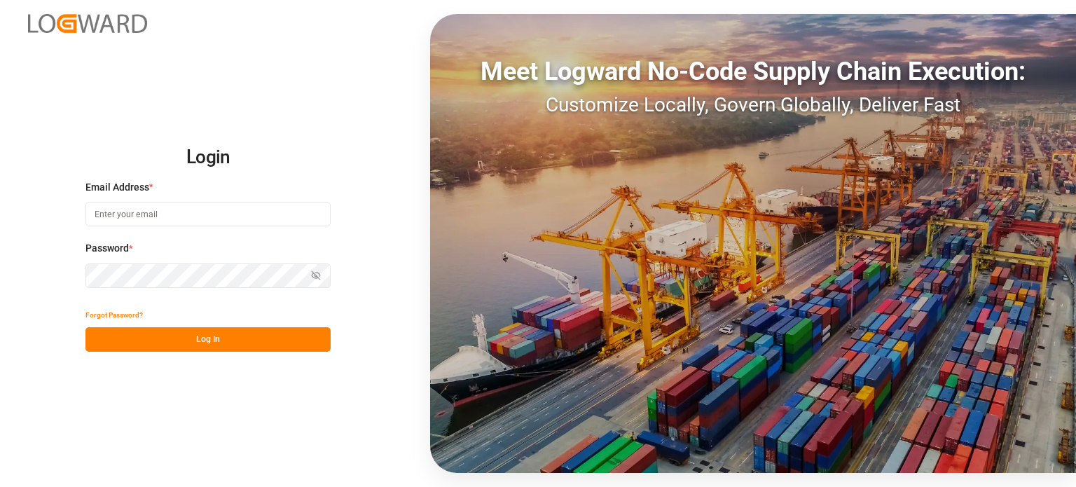  What do you see at coordinates (107, 248) in the screenshot?
I see `span: Password` at bounding box center [107, 248].